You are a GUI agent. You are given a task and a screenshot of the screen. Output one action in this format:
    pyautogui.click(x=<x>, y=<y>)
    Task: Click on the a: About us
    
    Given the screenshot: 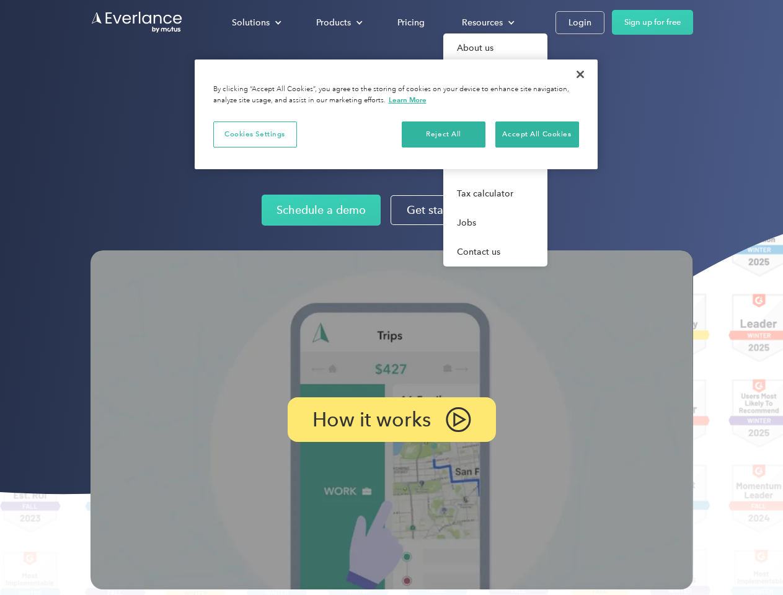 What is the action you would take?
    pyautogui.click(x=495, y=48)
    